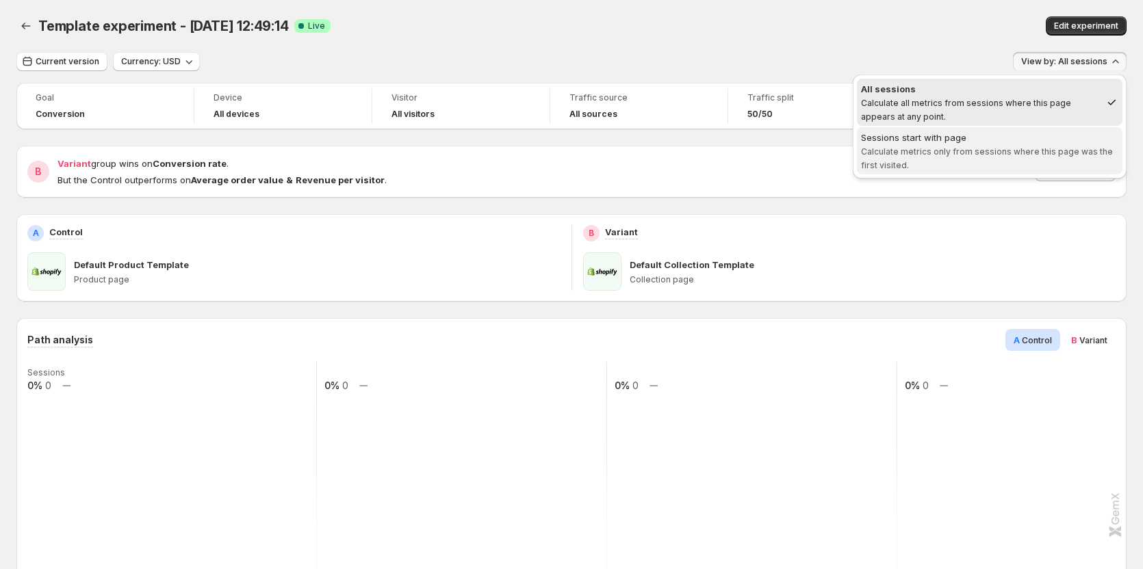 The height and width of the screenshot is (569, 1143). What do you see at coordinates (638, 98) in the screenshot?
I see `span: Traffic source` at bounding box center [638, 98].